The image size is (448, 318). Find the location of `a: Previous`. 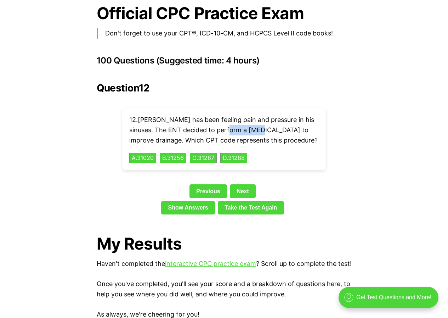

a: Previous is located at coordinates (208, 191).